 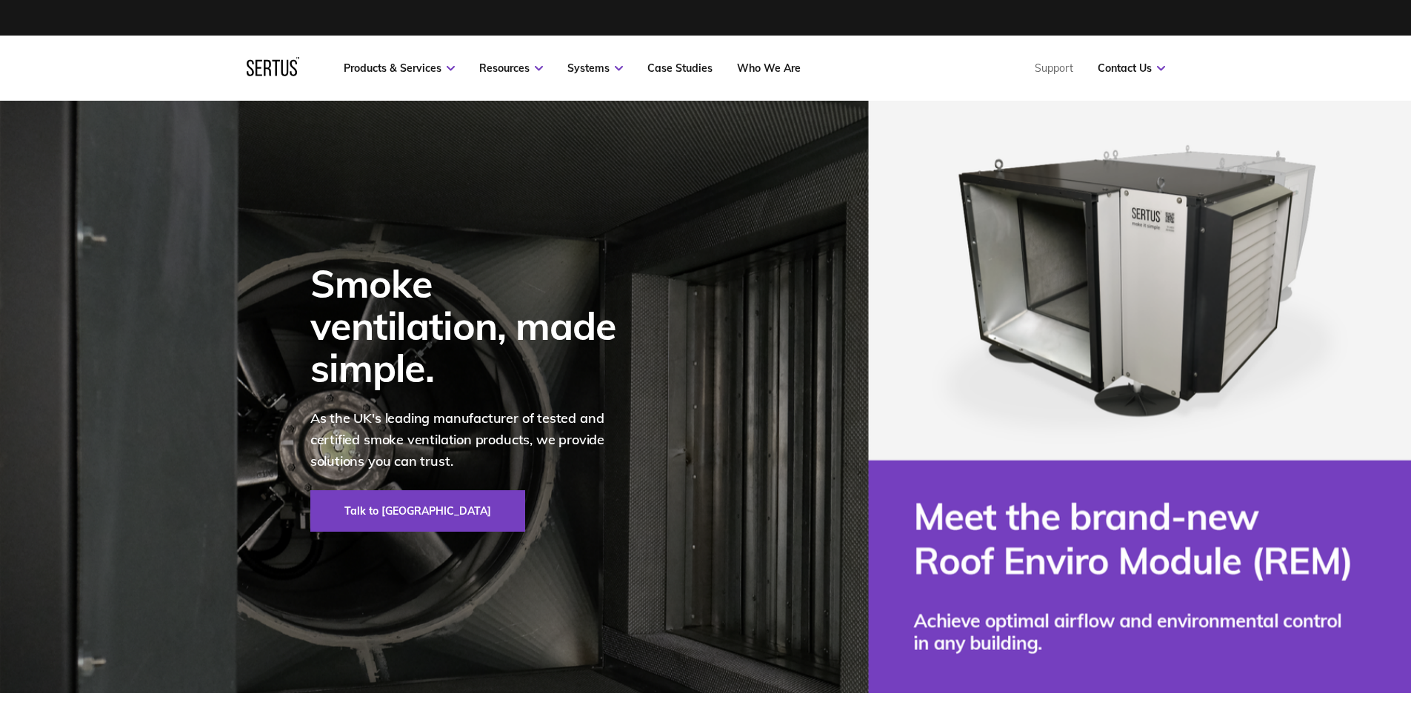 What do you see at coordinates (511, 68) in the screenshot?
I see `a: Resources` at bounding box center [511, 68].